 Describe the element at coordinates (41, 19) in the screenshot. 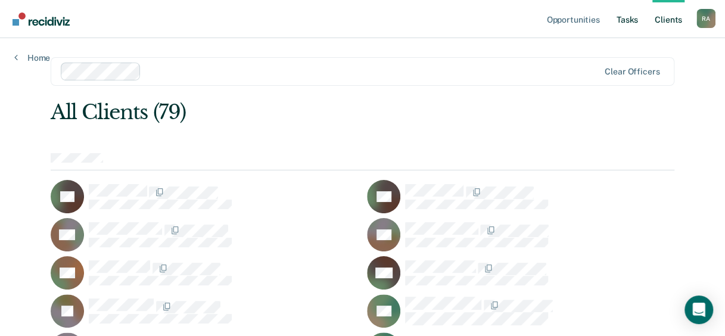

I see `img: Recidiviz` at that location.